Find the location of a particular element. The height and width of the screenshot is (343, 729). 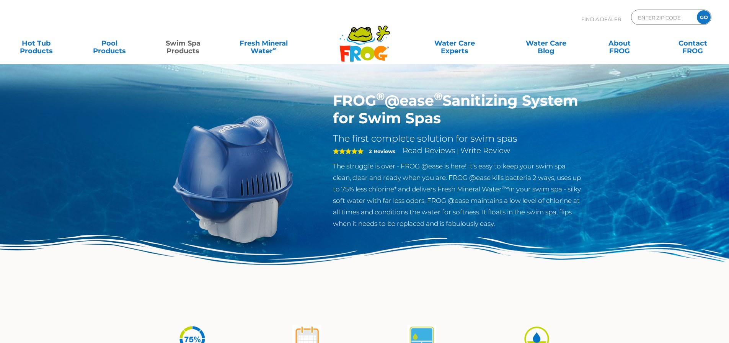

img: Frog Products Logo is located at coordinates (365, 39).